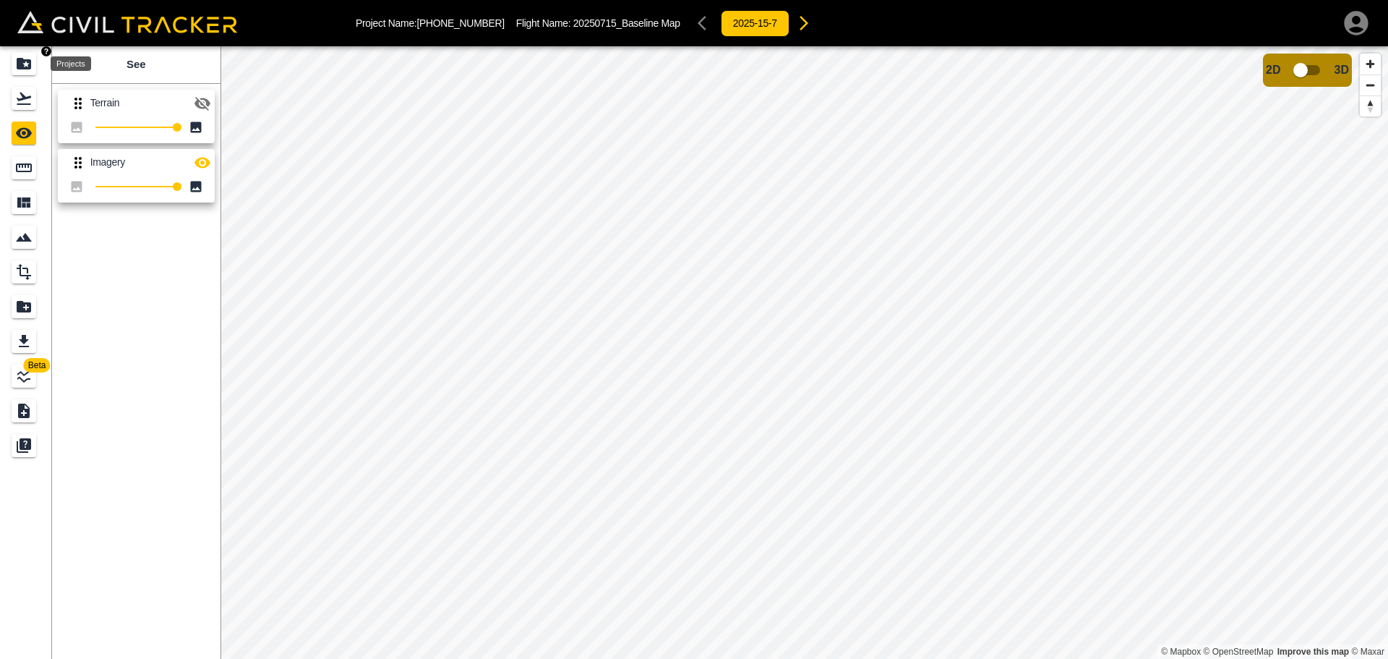  Describe the element at coordinates (71, 64) in the screenshot. I see `div: Projects` at that location.